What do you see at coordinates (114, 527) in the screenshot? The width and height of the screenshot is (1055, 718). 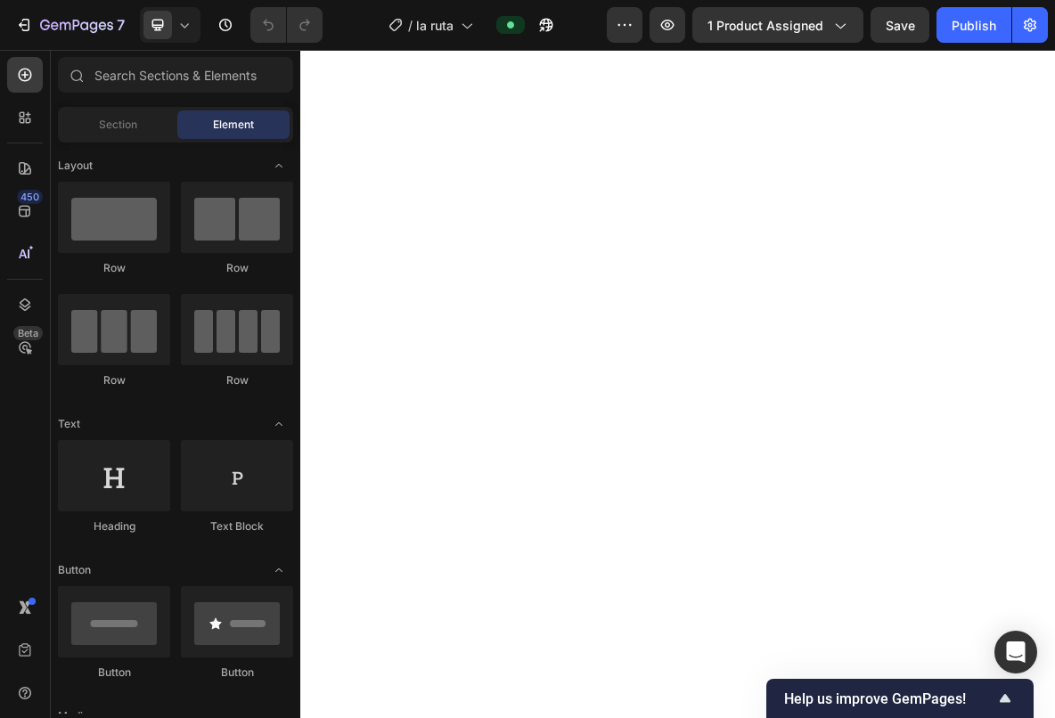 I see `div: Heading` at bounding box center [114, 527].